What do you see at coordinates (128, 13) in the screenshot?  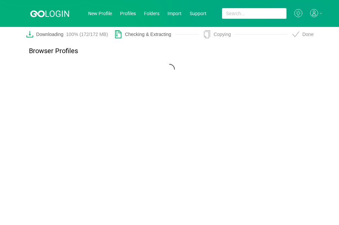 I see `a: Profiles` at bounding box center [128, 13].